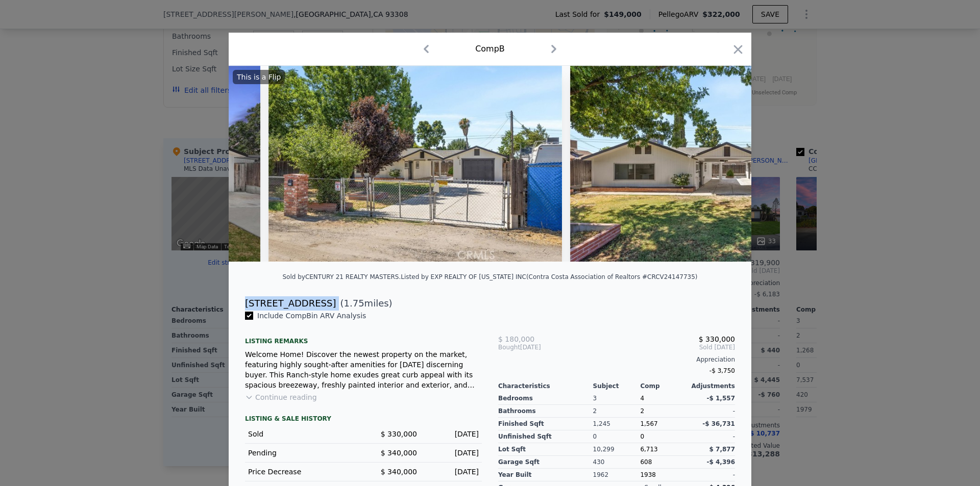  What do you see at coordinates (648, 424) in the screenshot?
I see `span: 1,567` at bounding box center [648, 424].